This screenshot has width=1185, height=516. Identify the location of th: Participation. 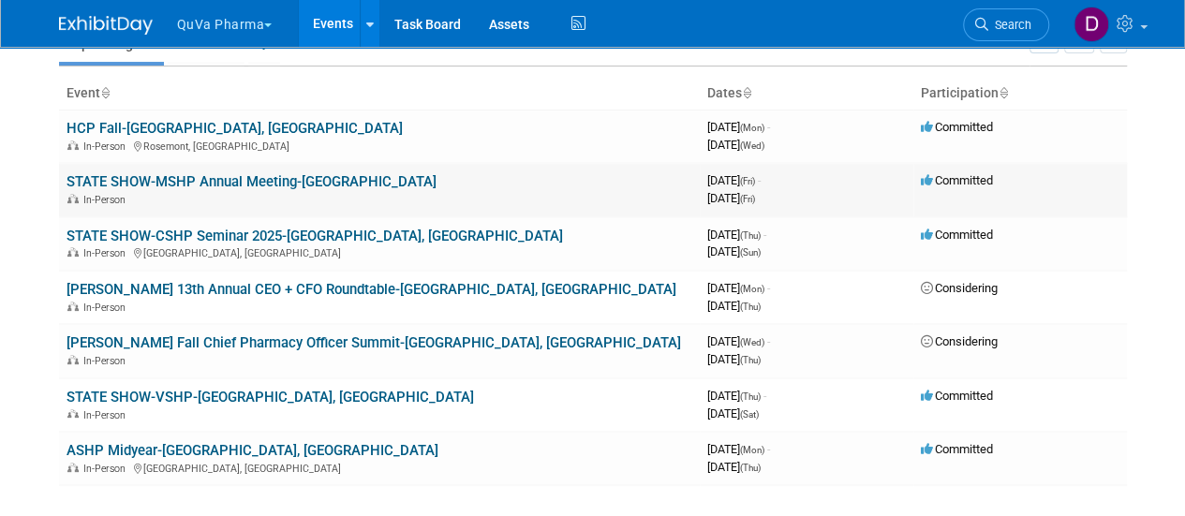
(1020, 94).